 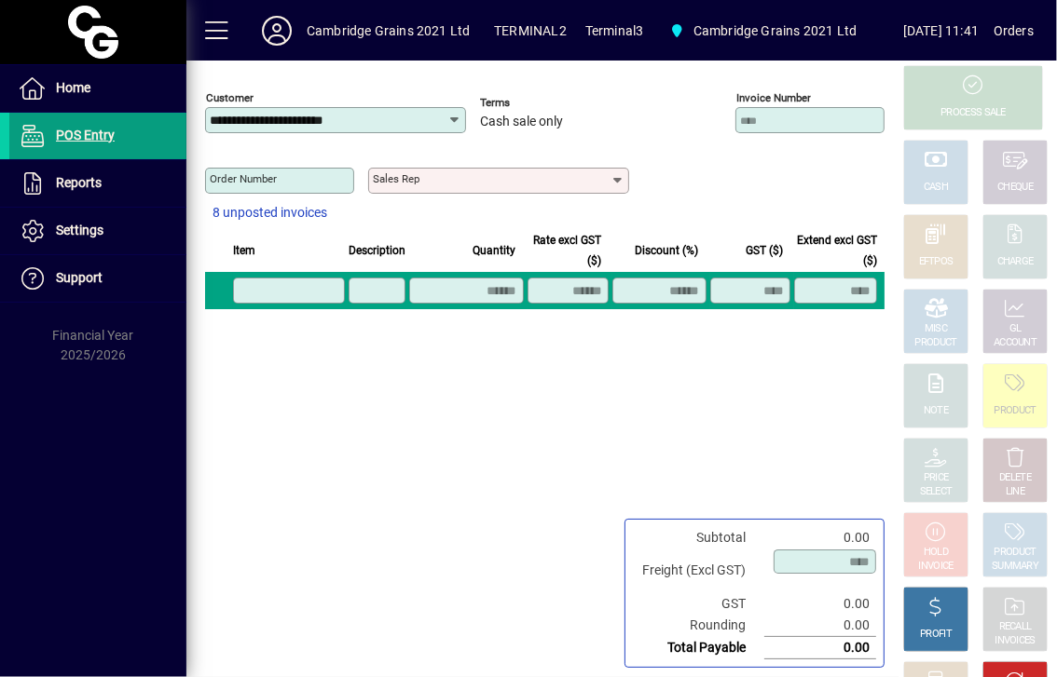 What do you see at coordinates (78, 183) in the screenshot?
I see `span: Reports` at bounding box center [78, 183].